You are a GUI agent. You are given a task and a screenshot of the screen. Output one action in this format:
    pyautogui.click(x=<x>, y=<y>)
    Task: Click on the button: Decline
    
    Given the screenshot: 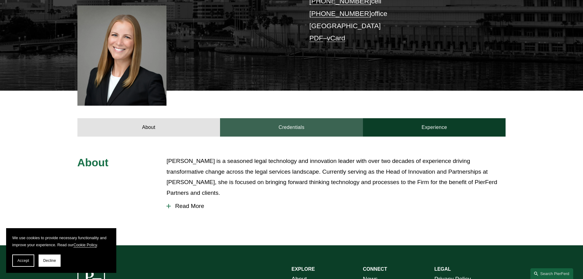 What is the action you would take?
    pyautogui.click(x=50, y=260)
    